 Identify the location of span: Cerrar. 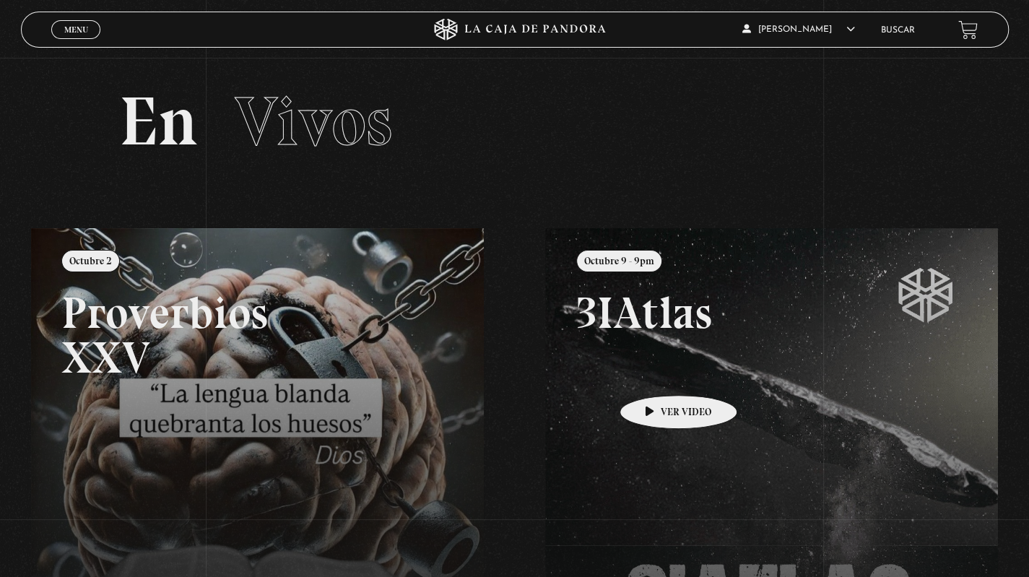
(76, 43).